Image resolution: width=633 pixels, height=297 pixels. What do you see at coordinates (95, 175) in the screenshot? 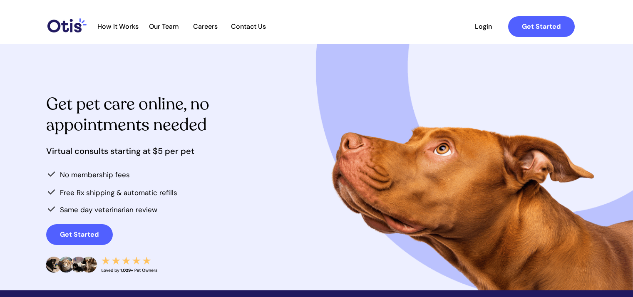
I see `span: No membership fees` at bounding box center [95, 175].